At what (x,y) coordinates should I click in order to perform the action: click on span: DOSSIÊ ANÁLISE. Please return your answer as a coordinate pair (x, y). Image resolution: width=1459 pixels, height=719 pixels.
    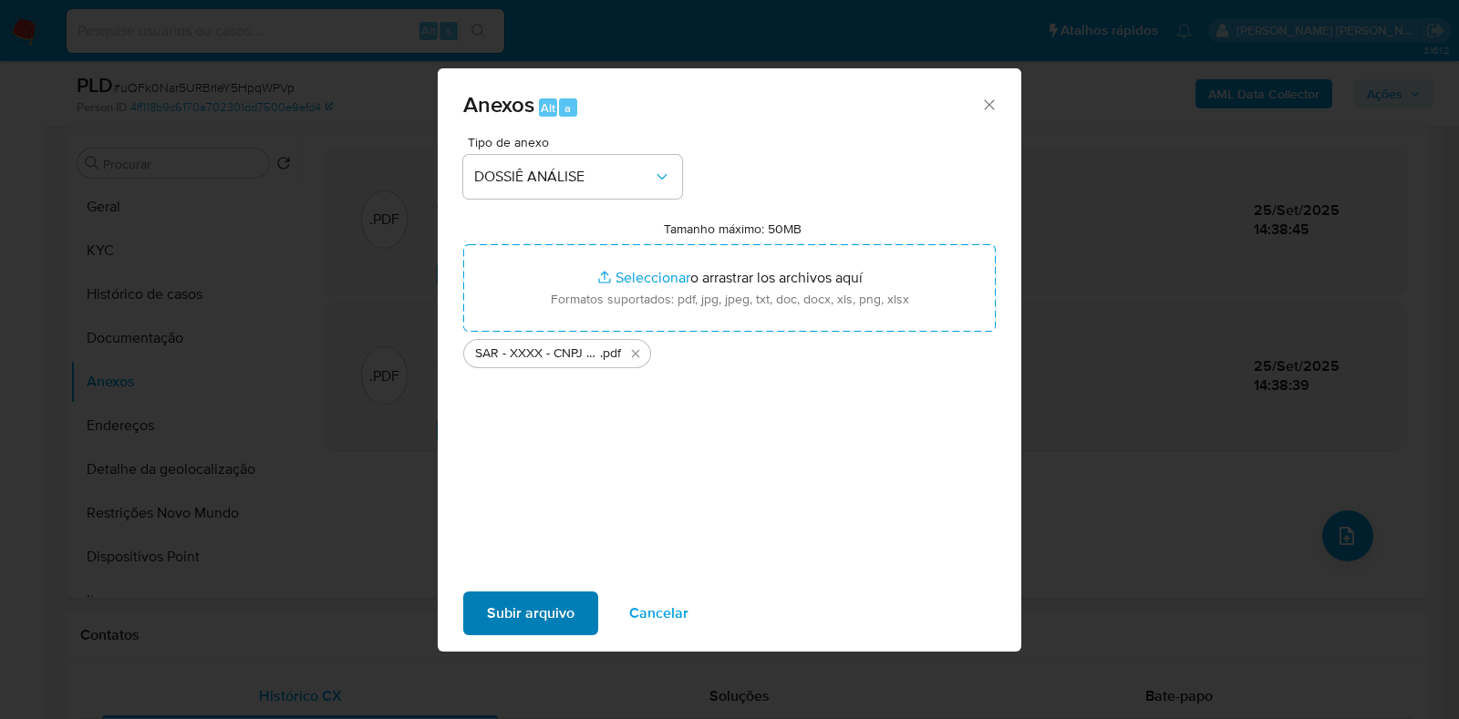
    Looking at the image, I should click on (564, 177).